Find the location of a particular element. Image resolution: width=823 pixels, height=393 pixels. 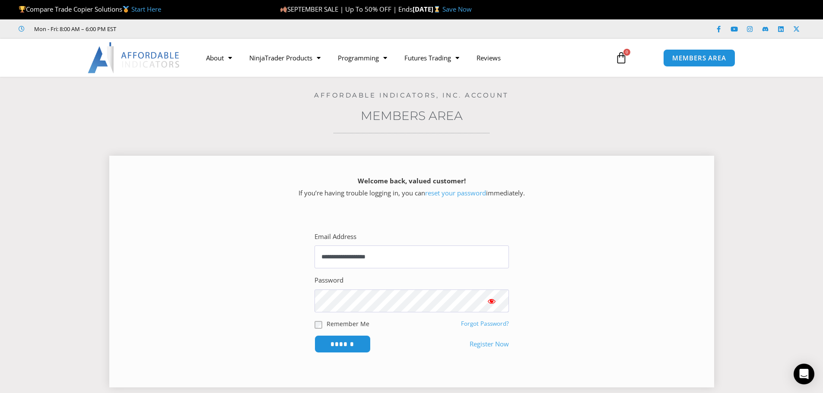

a: Futures Trading is located at coordinates (431, 58).